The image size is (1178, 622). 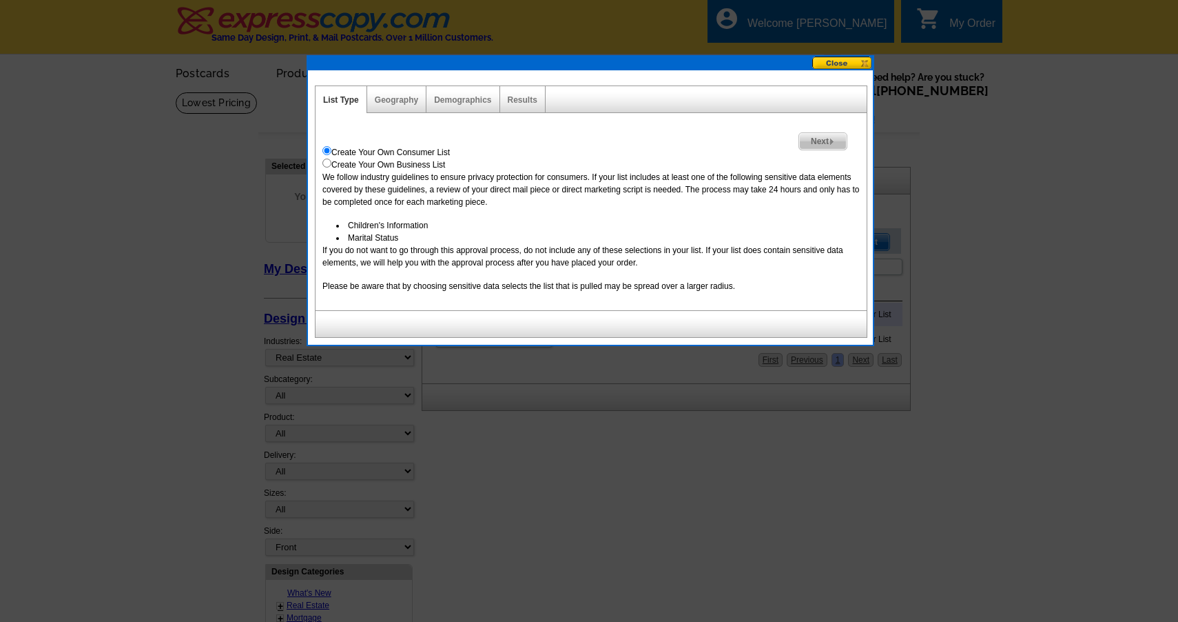 I want to click on a: Demographics, so click(x=462, y=100).